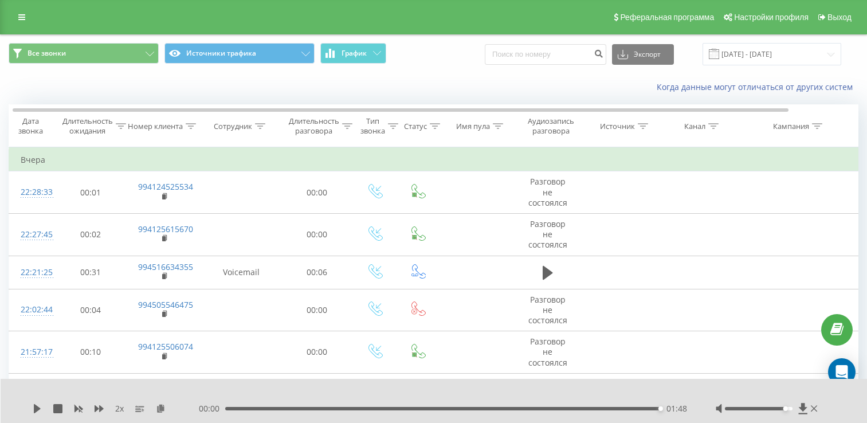 Image resolution: width=867 pixels, height=423 pixels. What do you see at coordinates (32, 310) in the screenshot?
I see `div: 22:02:44` at bounding box center [32, 310].